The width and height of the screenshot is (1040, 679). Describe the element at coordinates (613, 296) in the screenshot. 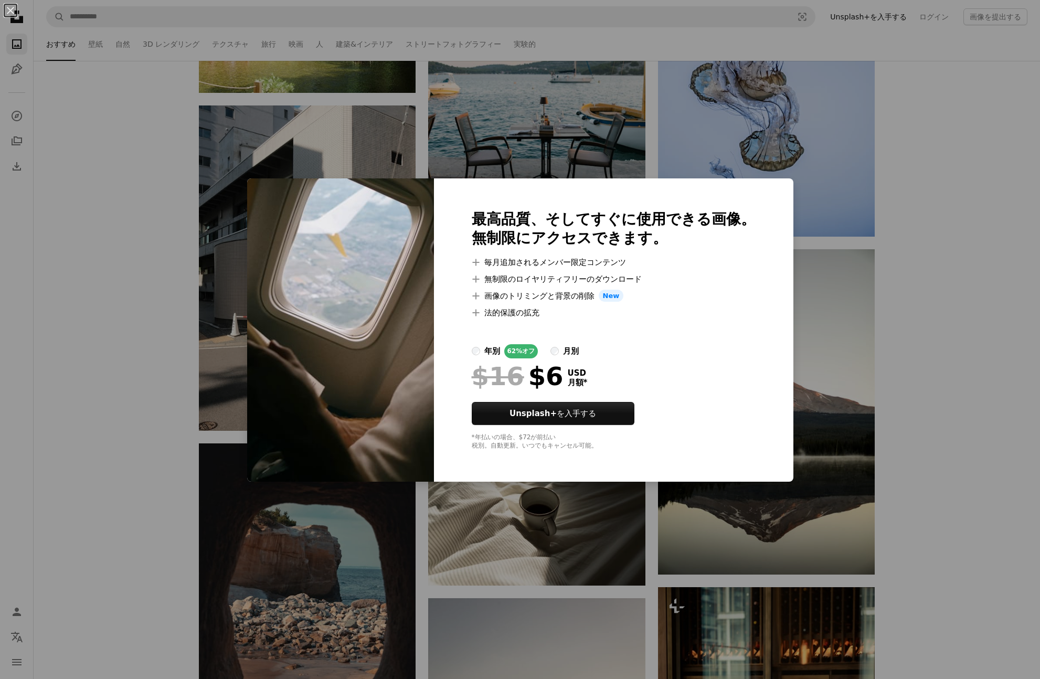

I see `li: 画像のトリミングと背景の削除` at that location.